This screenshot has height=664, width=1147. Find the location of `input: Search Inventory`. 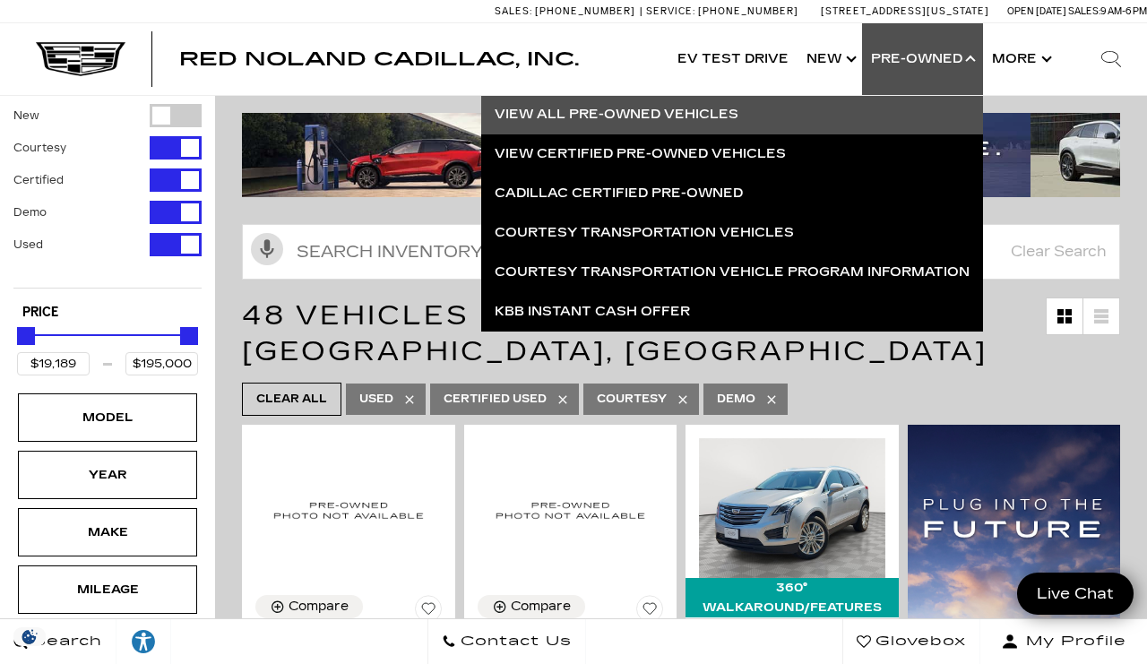

input: Search Inventory is located at coordinates (681, 252).